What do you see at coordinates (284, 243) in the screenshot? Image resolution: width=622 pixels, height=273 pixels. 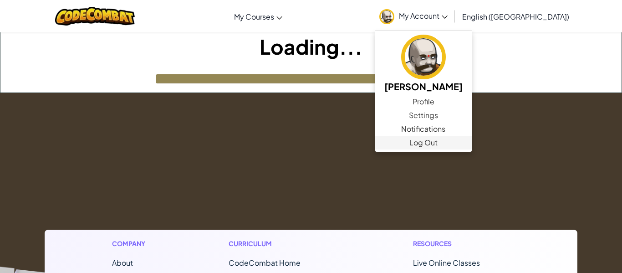 I see `h1: Curriculum` at bounding box center [284, 243].